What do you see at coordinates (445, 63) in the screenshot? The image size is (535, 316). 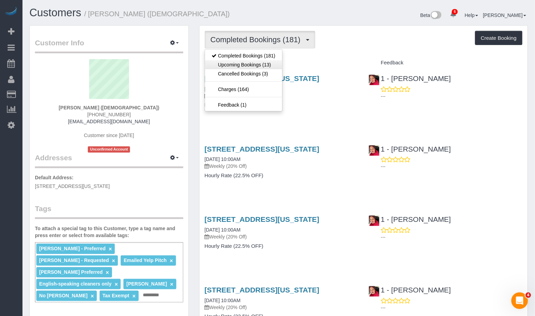 I see `h4: Feedback` at bounding box center [445, 63].